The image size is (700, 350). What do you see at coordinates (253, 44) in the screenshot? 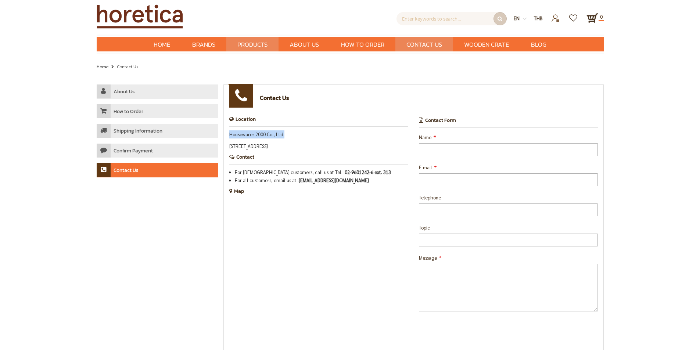
I see `a: Products` at bounding box center [253, 44].